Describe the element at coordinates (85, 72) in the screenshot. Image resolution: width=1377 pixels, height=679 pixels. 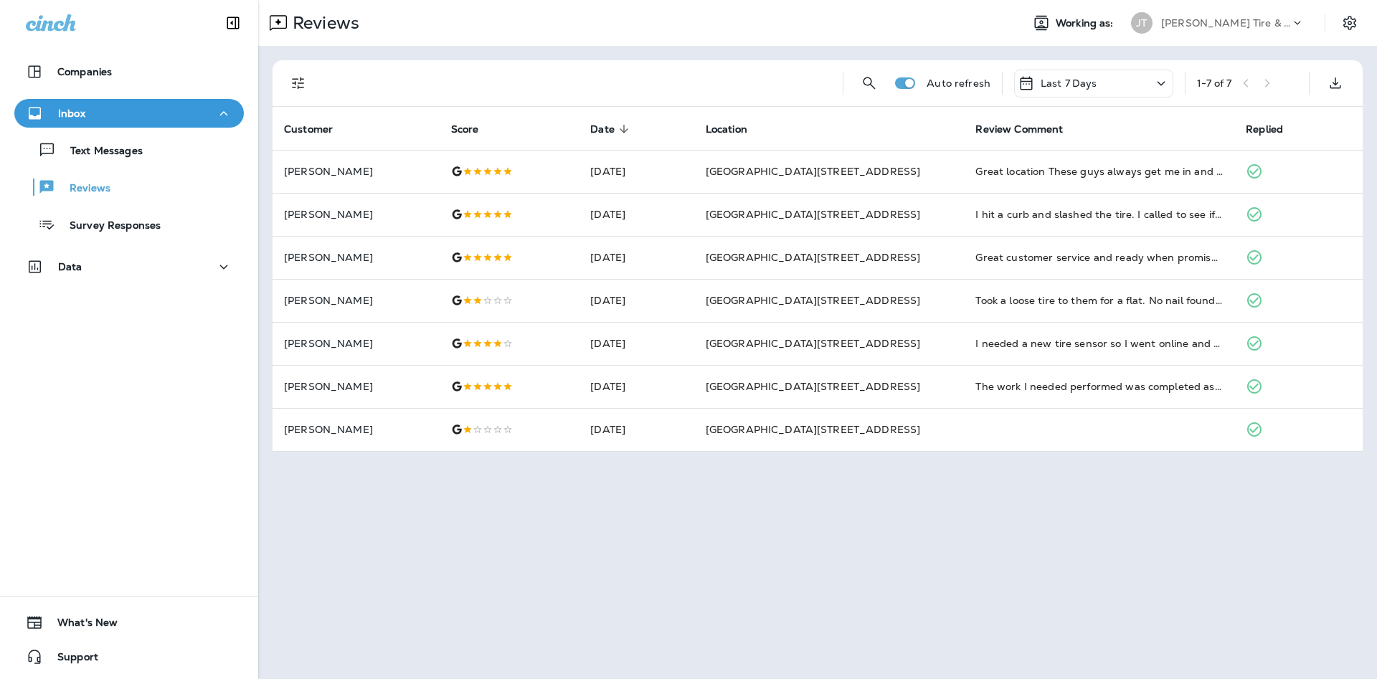
I see `p: Companies` at that location.